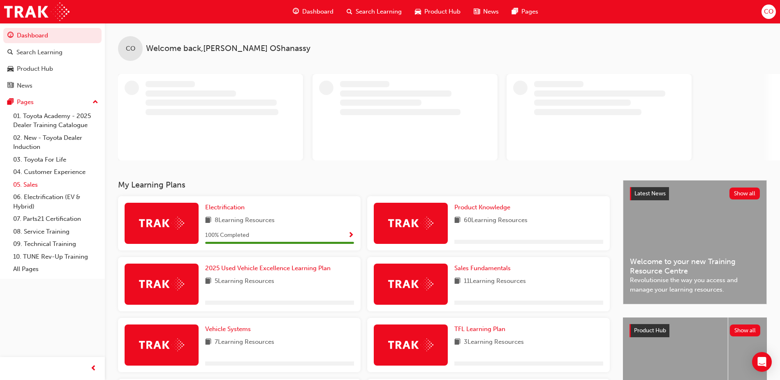 This screenshot has width=780, height=380. I want to click on span: prev-icon, so click(93, 368).